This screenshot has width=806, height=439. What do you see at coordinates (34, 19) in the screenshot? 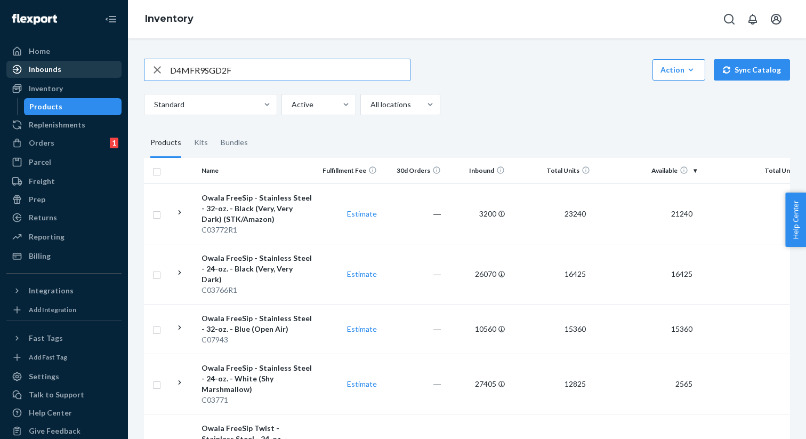
I see `img: Flexport logo` at bounding box center [34, 19].